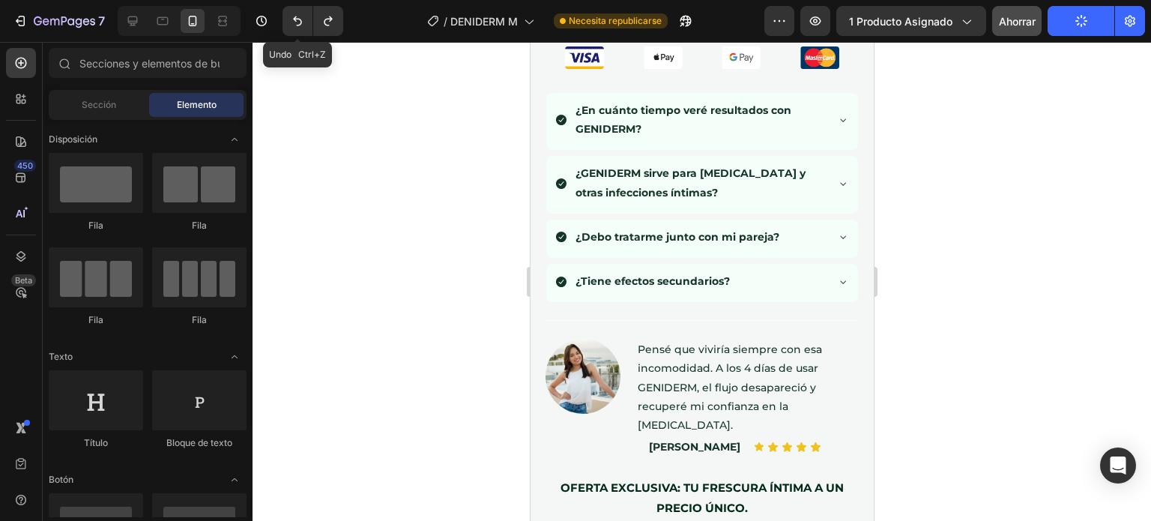 This screenshot has width=1151, height=521. I want to click on p: Pensé que viviría siempre con esa incomodidad. A los 4 días de usar GENIDERM, el flujo desapareci..., so click(217, 346).